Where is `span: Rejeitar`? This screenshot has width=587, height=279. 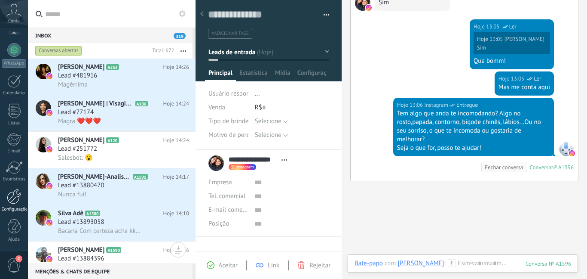 span: Rejeitar is located at coordinates (320, 265).